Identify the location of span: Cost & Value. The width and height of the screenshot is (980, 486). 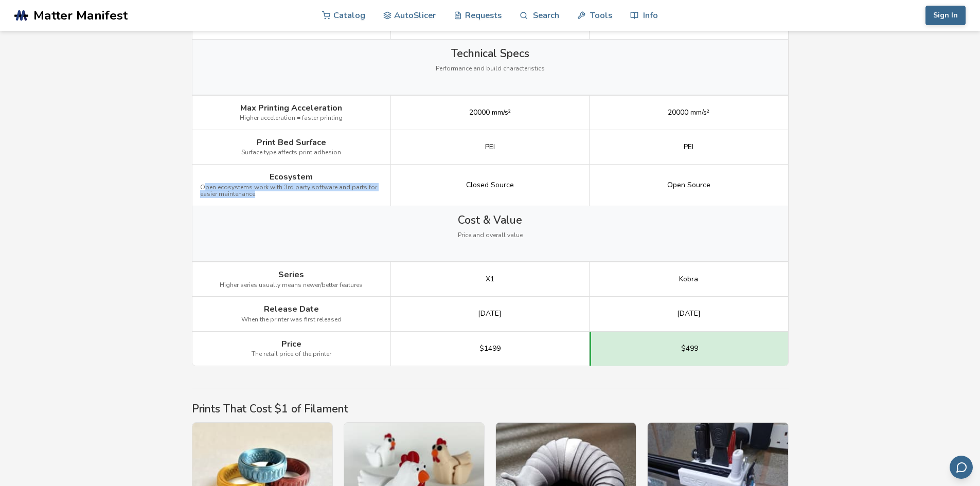
(490, 220).